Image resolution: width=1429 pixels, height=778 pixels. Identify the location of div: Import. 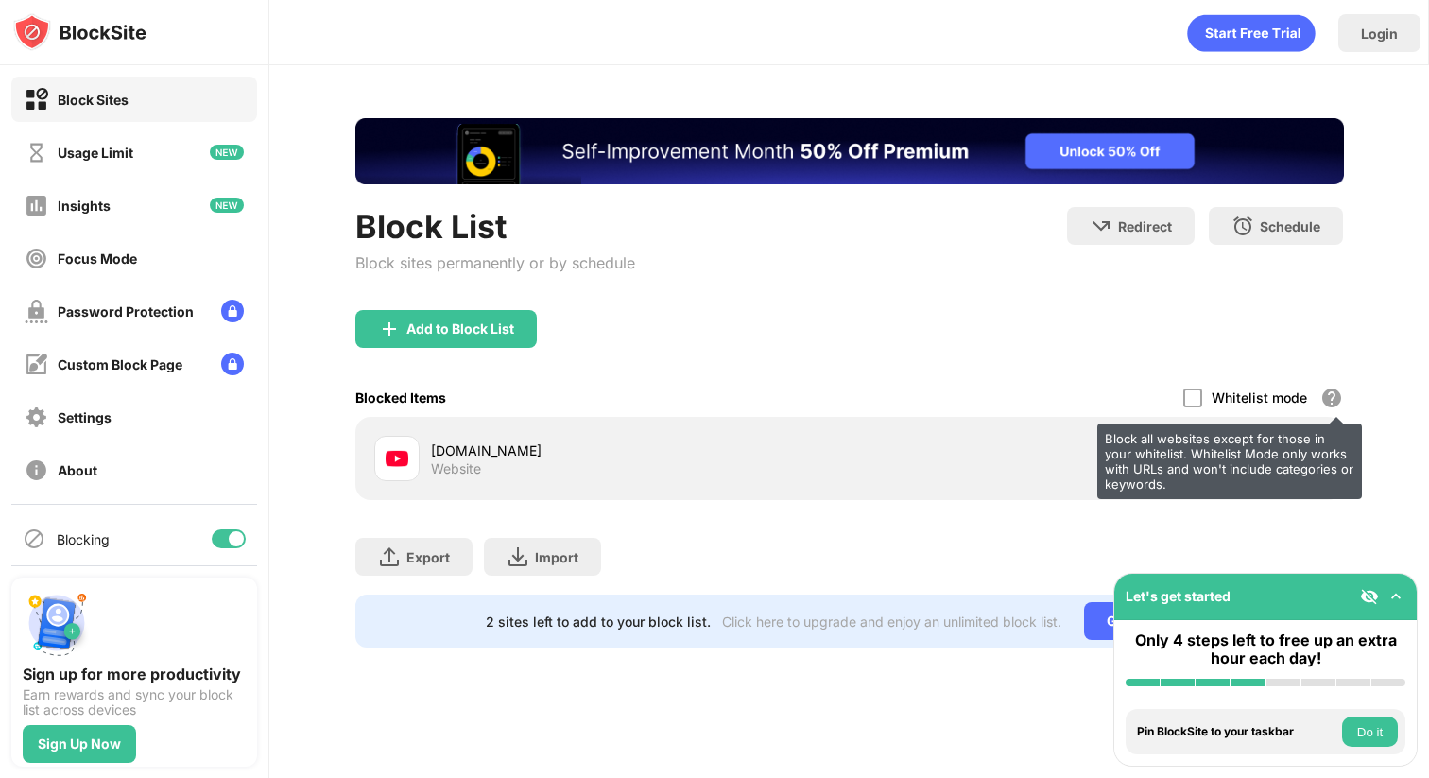
(557, 557).